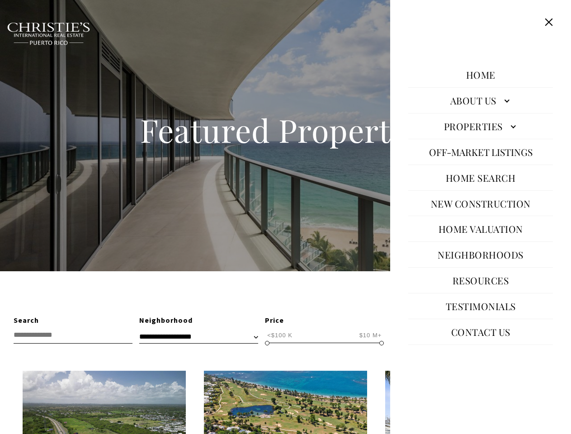 The width and height of the screenshot is (571, 434). What do you see at coordinates (324, 320) in the screenshot?
I see `div: Price` at bounding box center [324, 320].